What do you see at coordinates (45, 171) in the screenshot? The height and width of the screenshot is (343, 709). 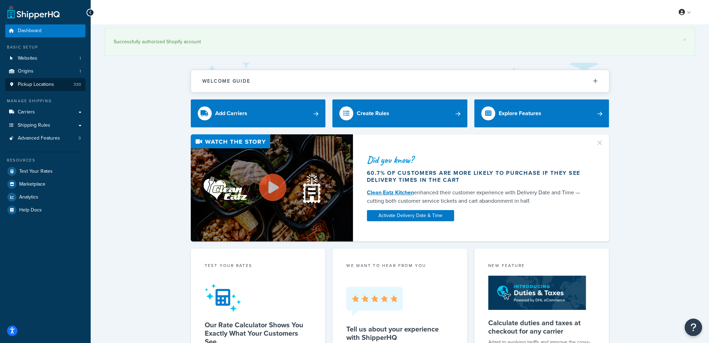 I see `li: Test Your Rates` at bounding box center [45, 171].